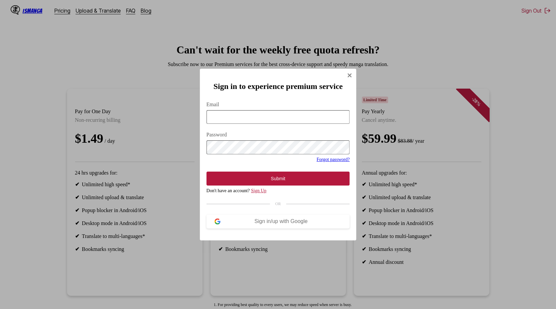 The width and height of the screenshot is (556, 309). Describe the element at coordinates (218, 222) in the screenshot. I see `img: google-logo` at that location.